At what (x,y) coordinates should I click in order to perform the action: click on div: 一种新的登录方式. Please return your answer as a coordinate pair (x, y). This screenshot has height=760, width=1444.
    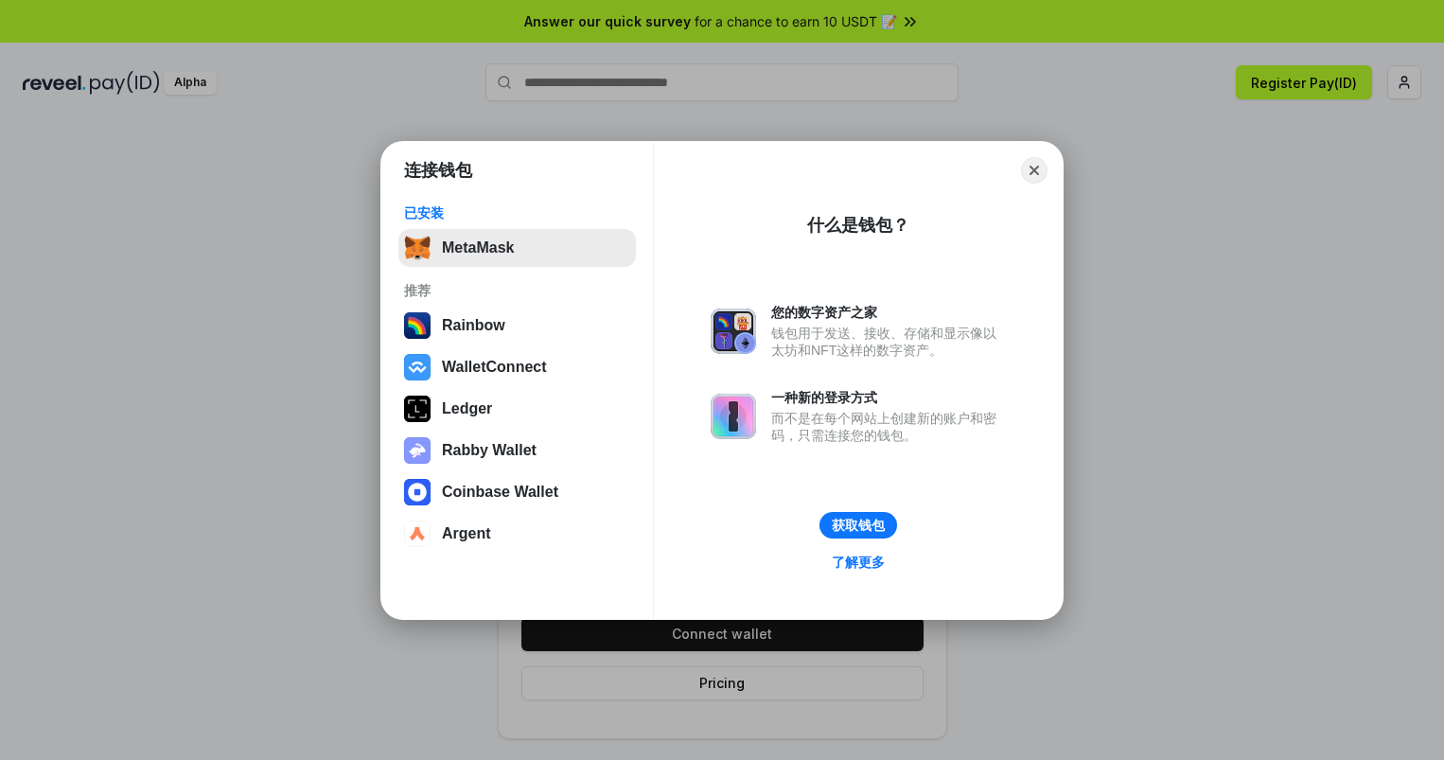
    Looking at the image, I should click on (889, 397).